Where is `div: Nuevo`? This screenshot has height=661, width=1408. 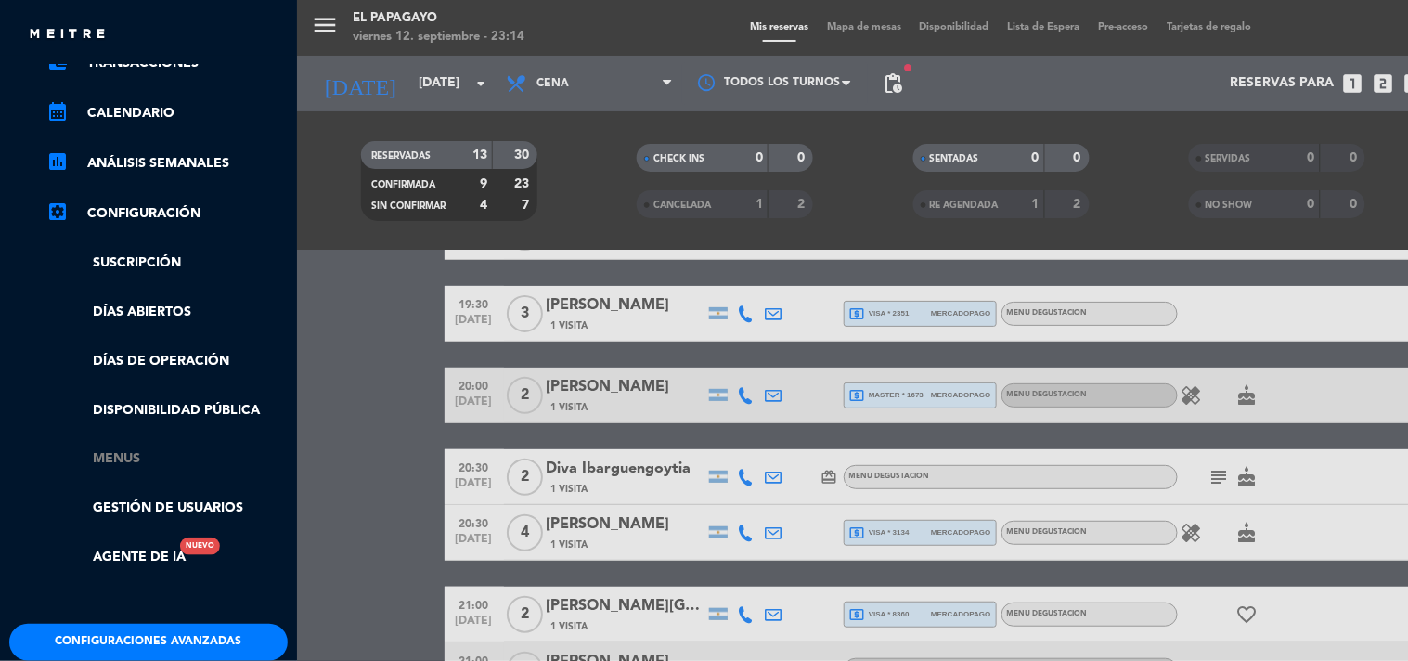 div: Nuevo is located at coordinates (200, 546).